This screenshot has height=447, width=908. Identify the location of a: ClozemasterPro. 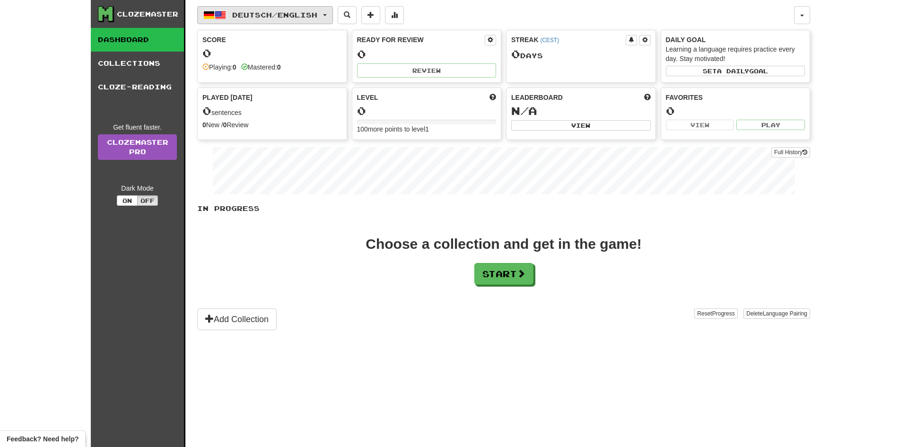
(137, 147).